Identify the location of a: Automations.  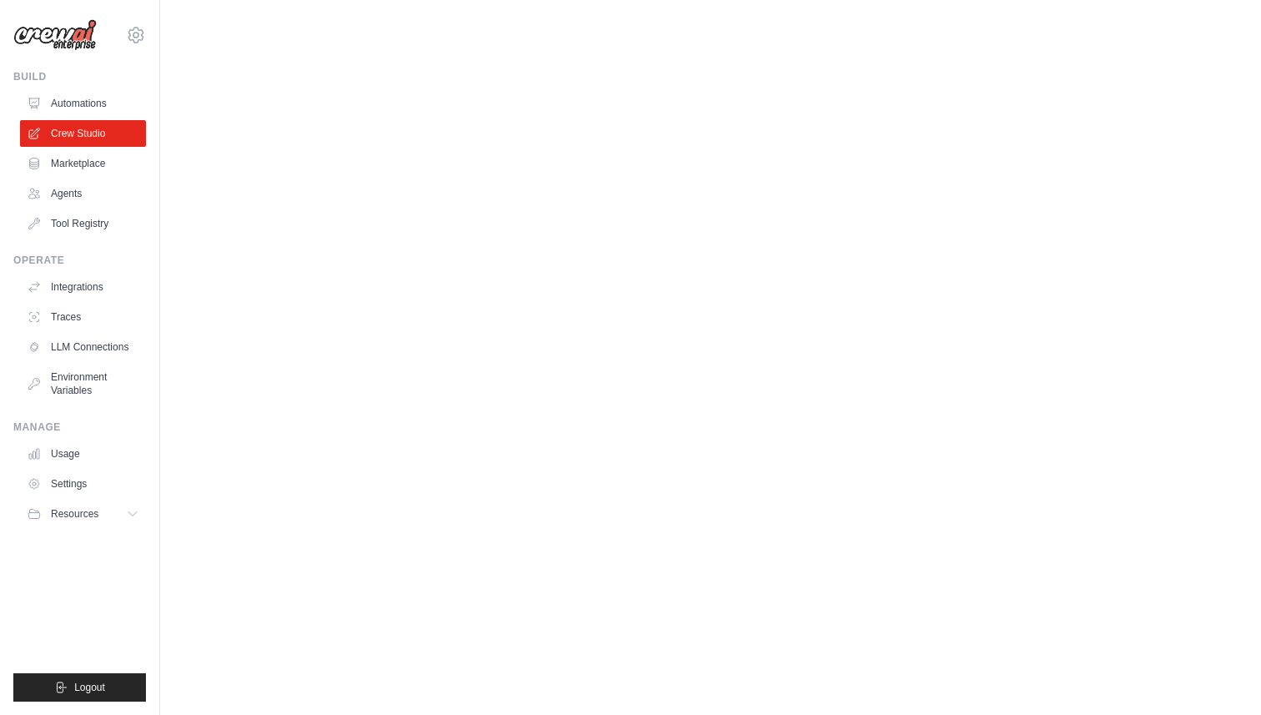
(83, 103).